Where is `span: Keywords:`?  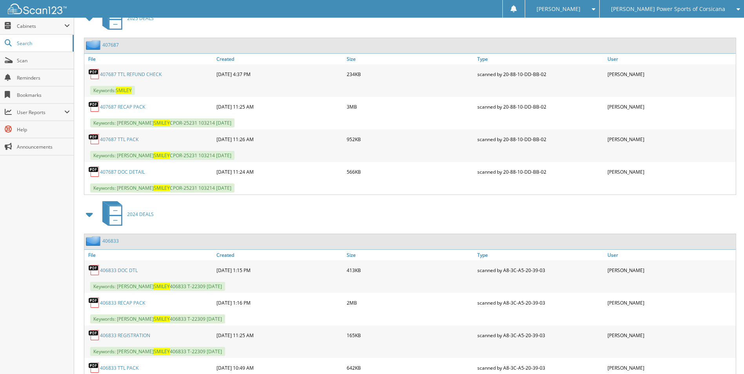
span: Keywords: is located at coordinates (113, 90).